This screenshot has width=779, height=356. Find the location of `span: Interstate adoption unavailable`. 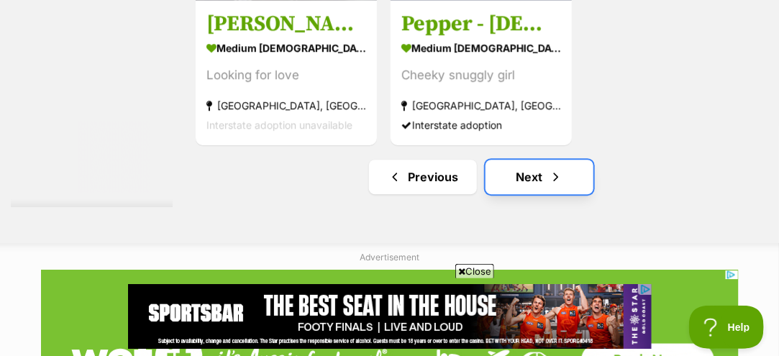

span: Interstate adoption unavailable is located at coordinates (279, 124).